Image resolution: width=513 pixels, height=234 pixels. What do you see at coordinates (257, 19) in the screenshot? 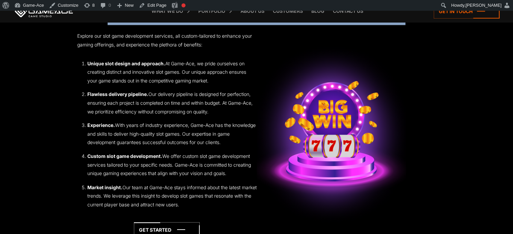
I see `h3: Benefits of Creating Slot Games with Game-Ace` at bounding box center [257, 19].